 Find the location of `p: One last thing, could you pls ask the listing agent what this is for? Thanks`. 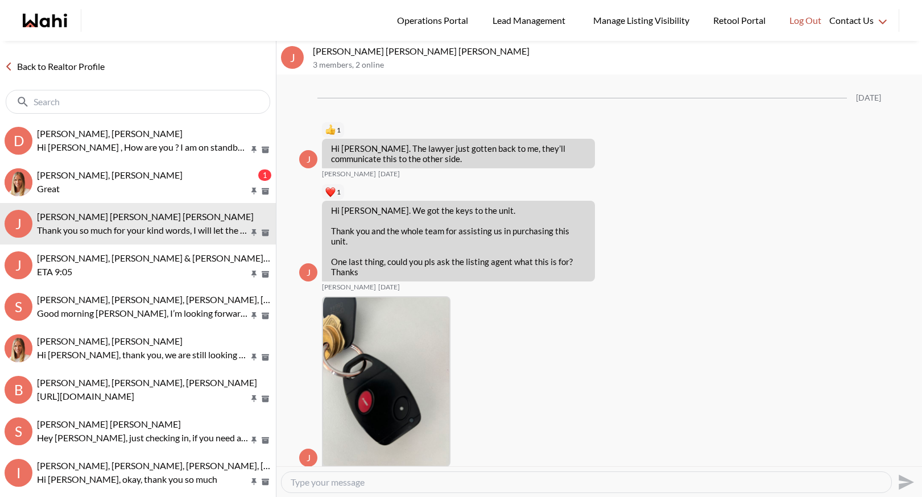

p: One last thing, could you pls ask the listing agent what this is for? Thanks is located at coordinates (459, 267).